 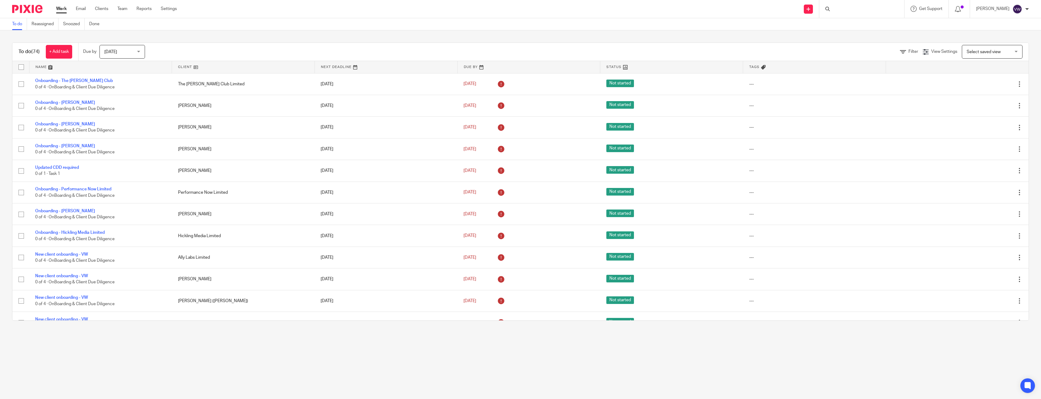 What do you see at coordinates (73, 189) in the screenshot?
I see `a: Onboarding - Performance Now Limited` at bounding box center [73, 189].